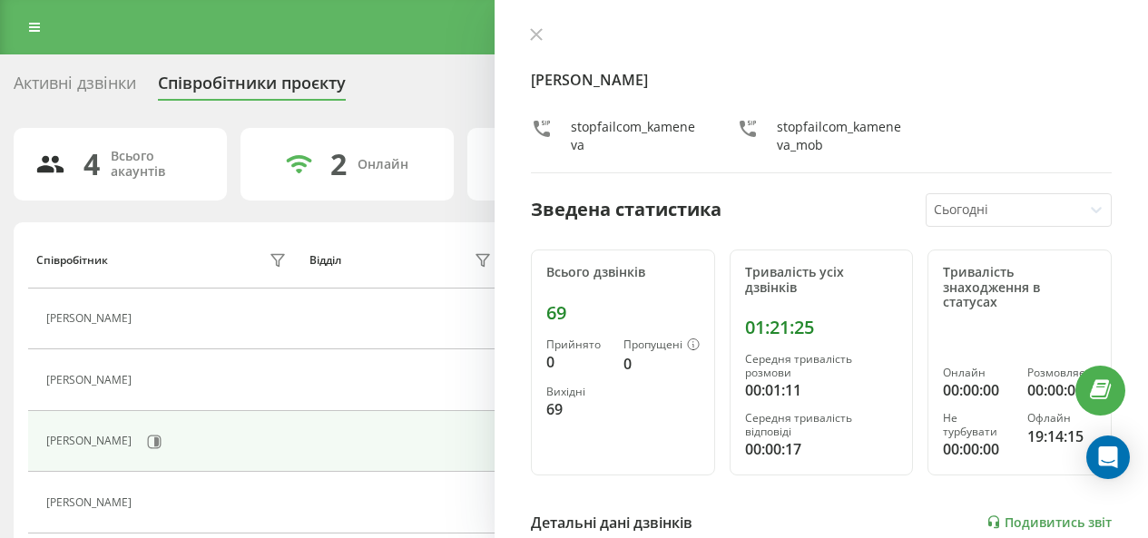 The width and height of the screenshot is (1148, 538). I want to click on div: 01:21:25, so click(821, 328).